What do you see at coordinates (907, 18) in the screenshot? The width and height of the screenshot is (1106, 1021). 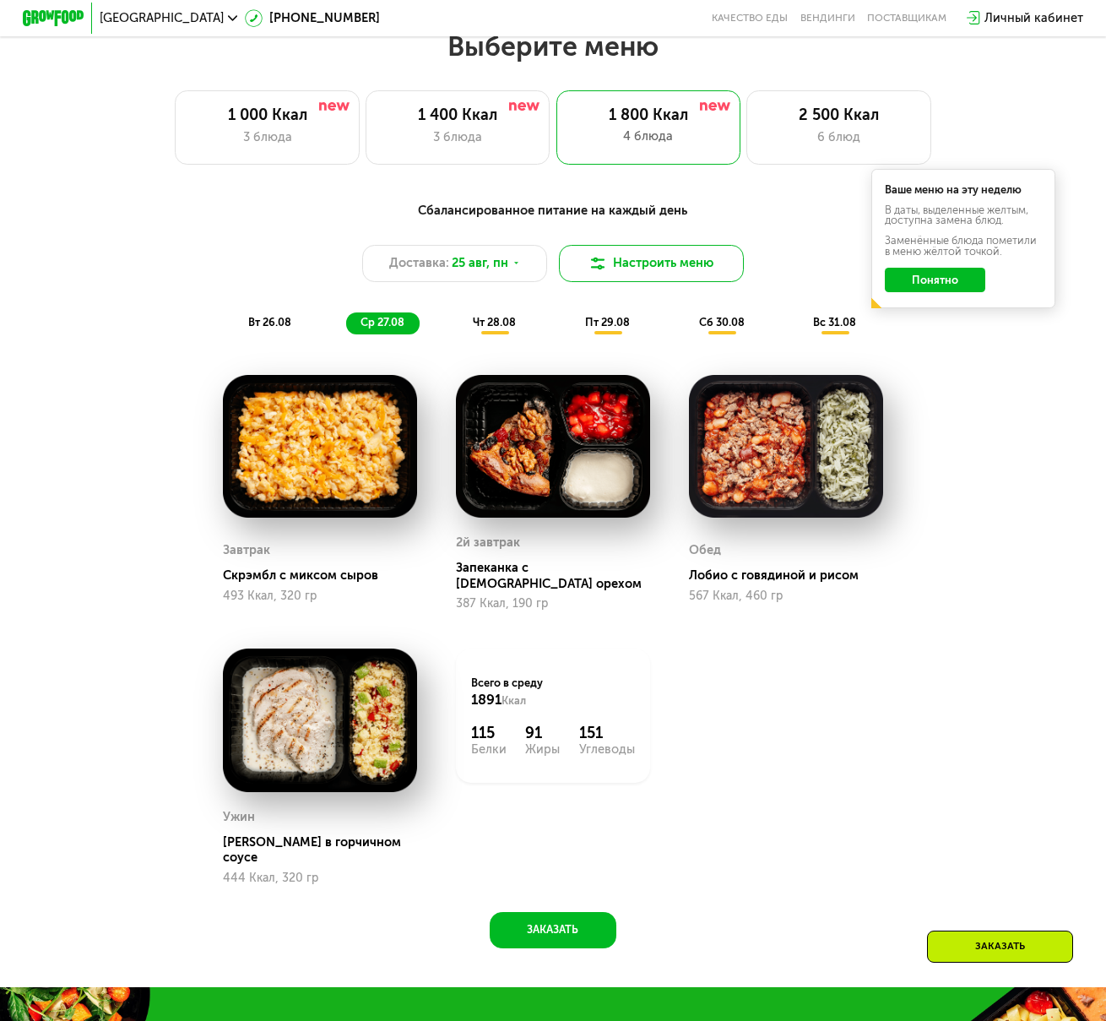 I see `div: поставщикам` at bounding box center [907, 18].